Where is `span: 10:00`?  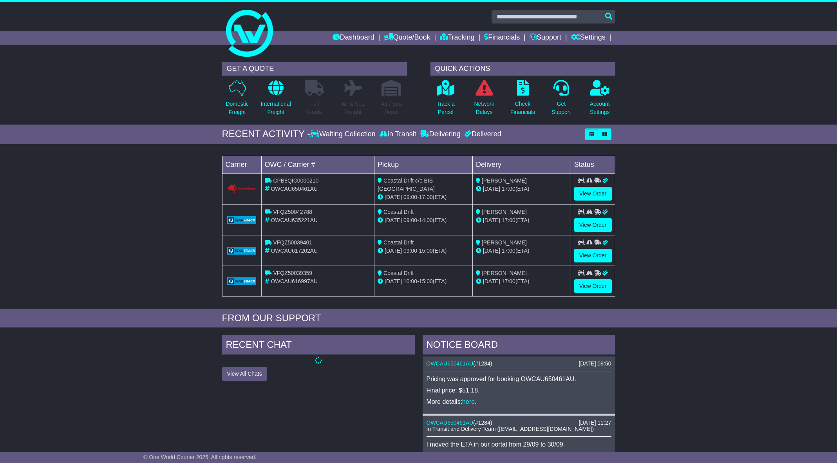 span: 10:00 is located at coordinates (410, 281).